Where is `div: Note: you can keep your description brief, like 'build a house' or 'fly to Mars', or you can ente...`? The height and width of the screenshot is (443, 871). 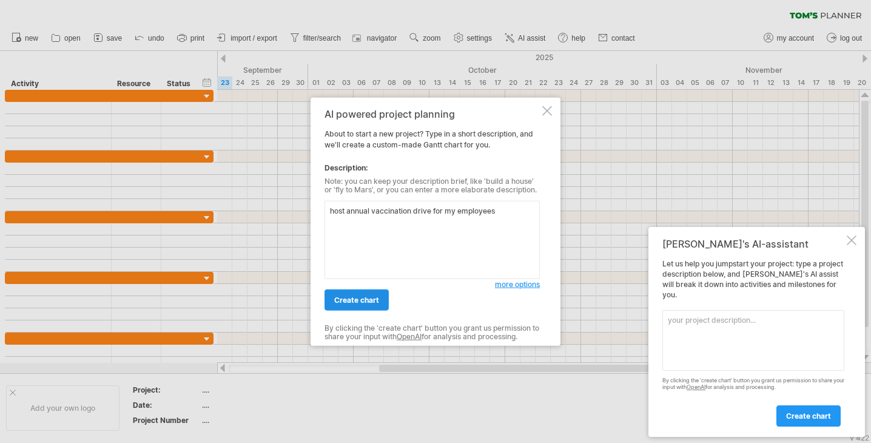
div: Note: you can keep your description brief, like 'build a house' or 'fly to Mars', or you can ente... is located at coordinates (432, 186).